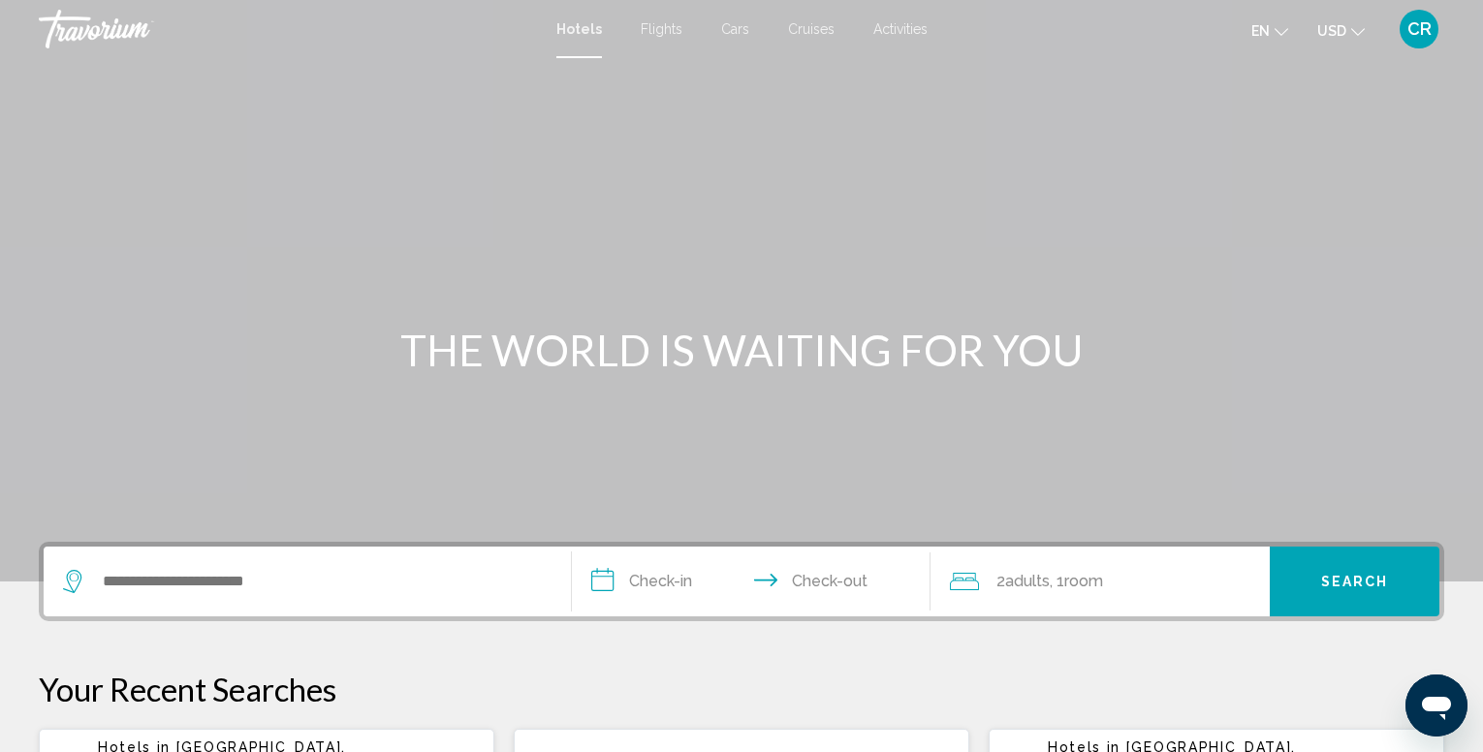 This screenshot has height=752, width=1483. Describe the element at coordinates (1260, 31) in the screenshot. I see `span: en` at that location.